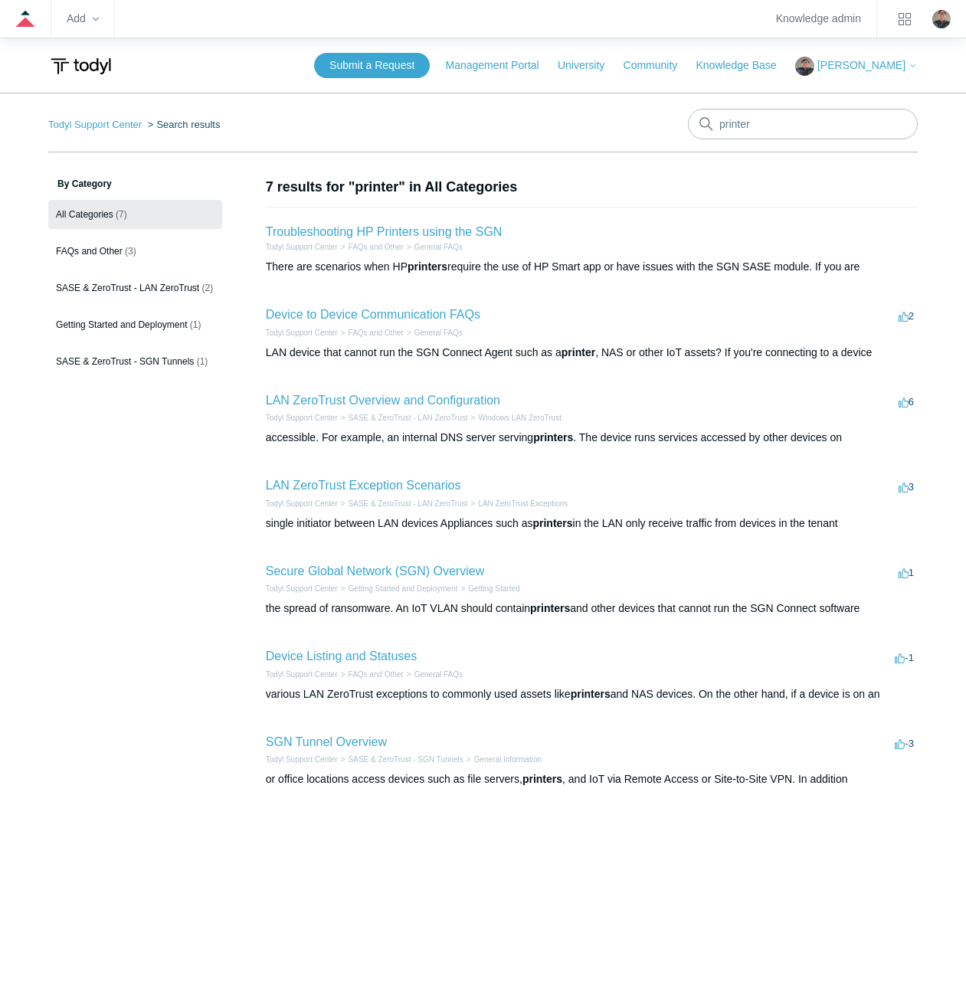  I want to click on span: (7), so click(121, 214).